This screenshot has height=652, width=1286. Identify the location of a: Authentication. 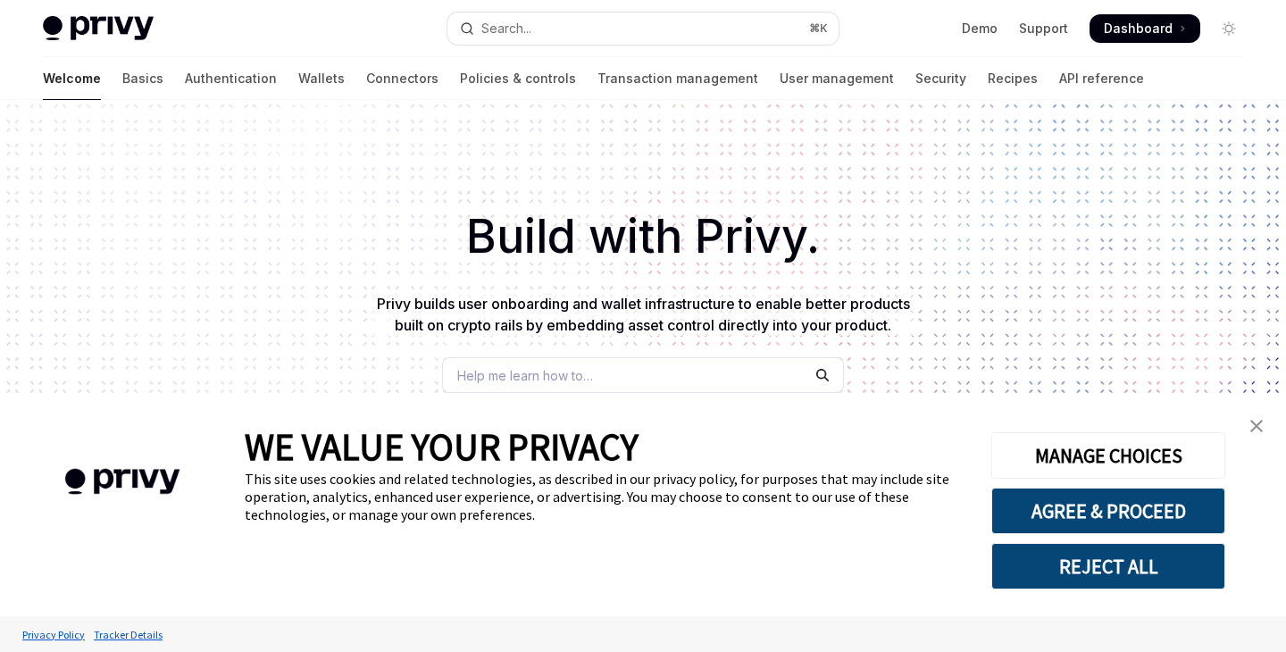
(230, 79).